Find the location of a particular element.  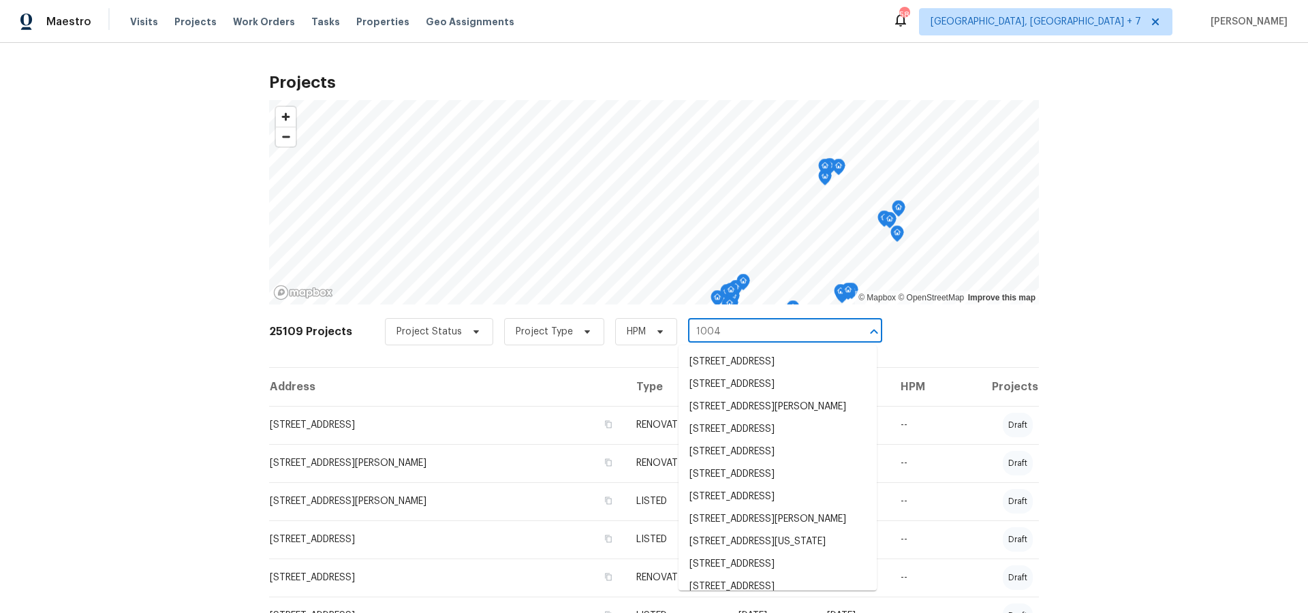

span: Zoom out is located at coordinates (285, 137).